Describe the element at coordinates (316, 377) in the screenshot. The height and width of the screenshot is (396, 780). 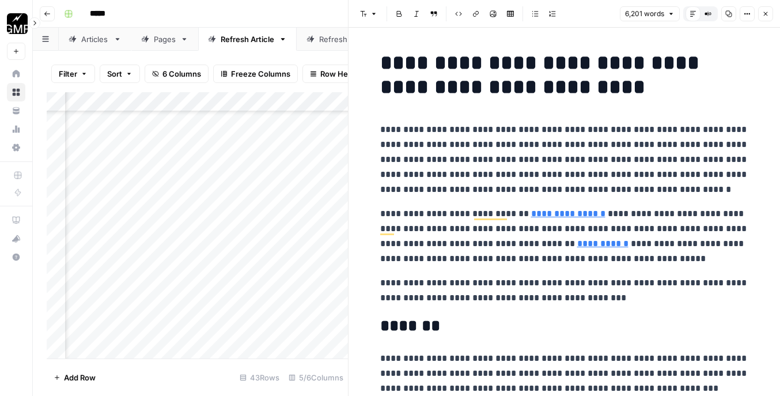
I see `div: 5/6 Columns` at that location.